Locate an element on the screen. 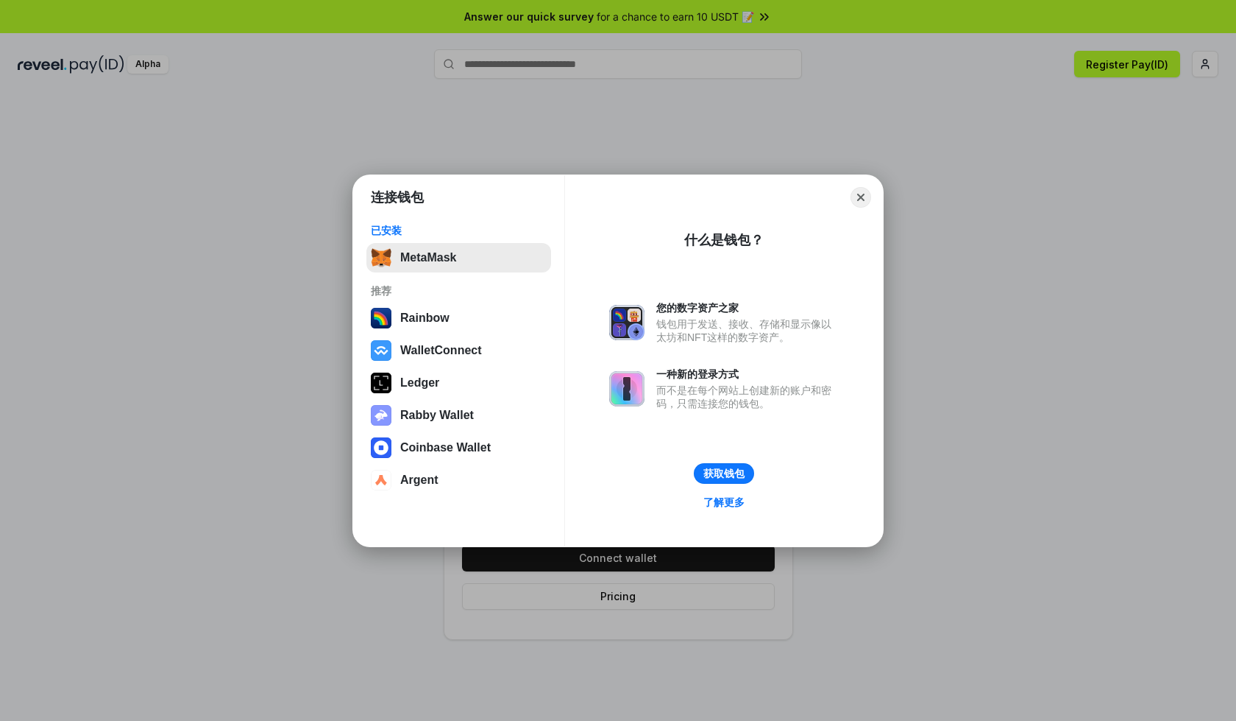 The image size is (1236, 721). div: Rainbow is located at coordinates (425, 318).